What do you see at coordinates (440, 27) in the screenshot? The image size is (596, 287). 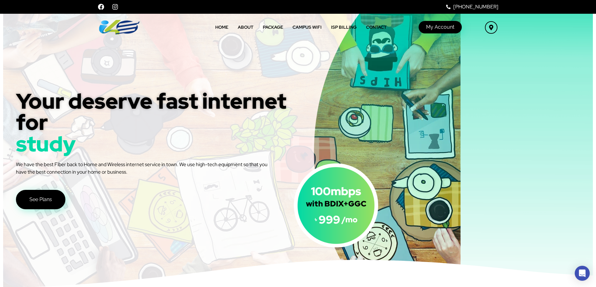 I see `span: My Account` at bounding box center [440, 27].